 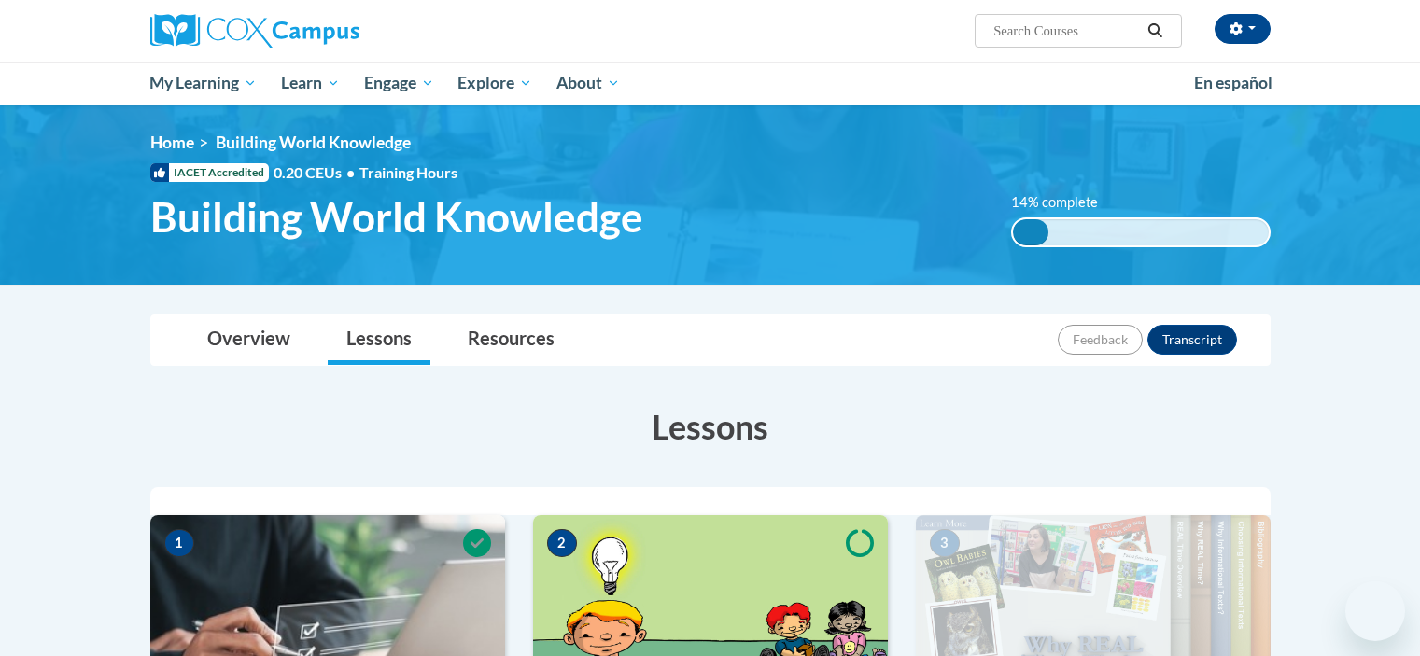 I want to click on a: My Learning, so click(x=203, y=83).